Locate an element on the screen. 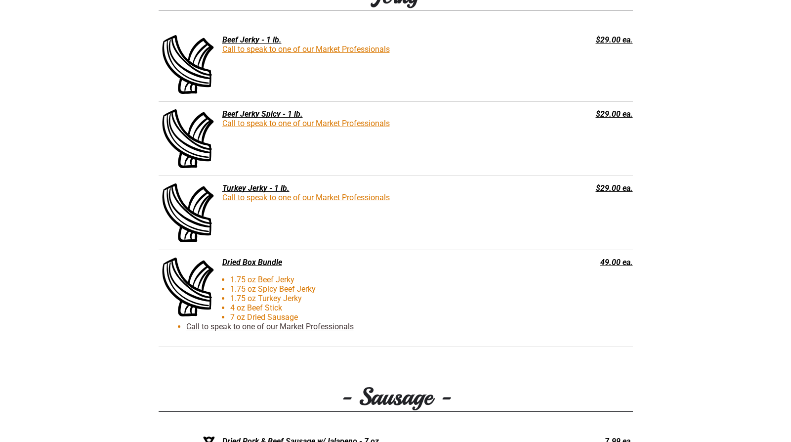 This screenshot has width=791, height=442. div: Dried Box Bundle is located at coordinates (346, 262).